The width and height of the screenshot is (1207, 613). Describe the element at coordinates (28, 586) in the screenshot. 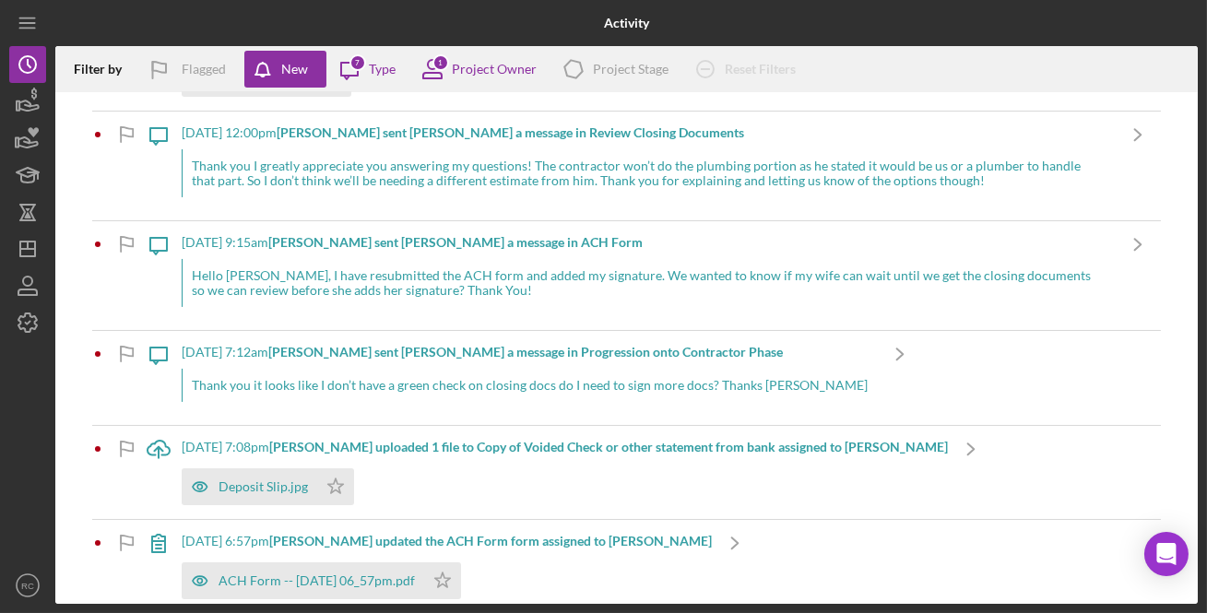

I see `text: RC` at that location.